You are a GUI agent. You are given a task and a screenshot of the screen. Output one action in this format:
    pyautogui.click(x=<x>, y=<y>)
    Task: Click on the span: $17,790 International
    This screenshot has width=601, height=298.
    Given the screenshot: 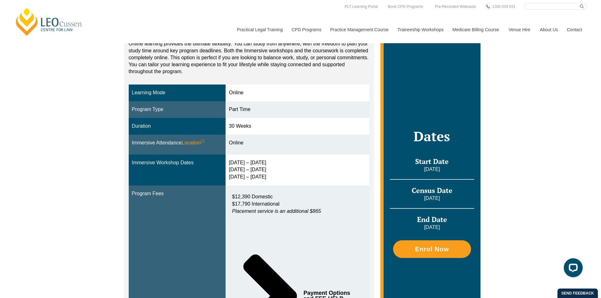 What is the action you would take?
    pyautogui.click(x=255, y=204)
    